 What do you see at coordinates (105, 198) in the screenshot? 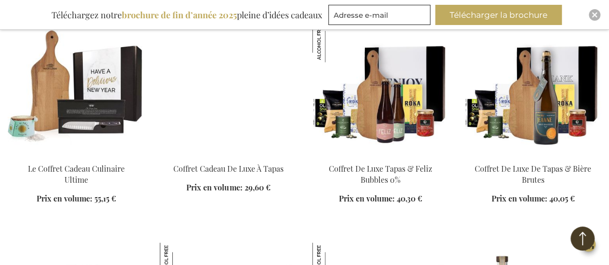
I see `span: 55,15 €` at bounding box center [105, 198].